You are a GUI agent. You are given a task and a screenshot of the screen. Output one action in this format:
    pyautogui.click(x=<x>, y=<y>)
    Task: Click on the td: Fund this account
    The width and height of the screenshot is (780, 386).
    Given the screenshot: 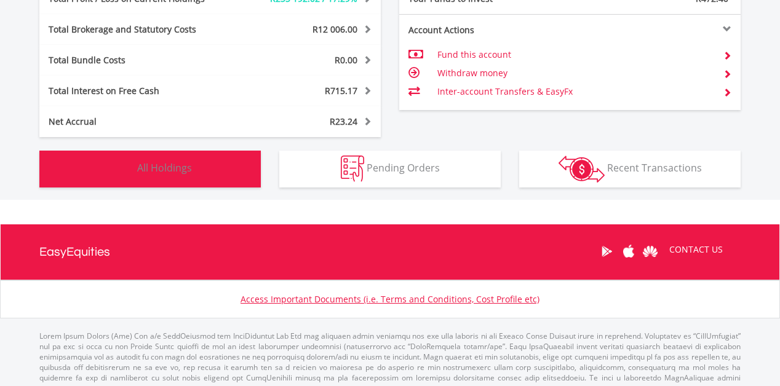 What is the action you would take?
    pyautogui.click(x=575, y=55)
    